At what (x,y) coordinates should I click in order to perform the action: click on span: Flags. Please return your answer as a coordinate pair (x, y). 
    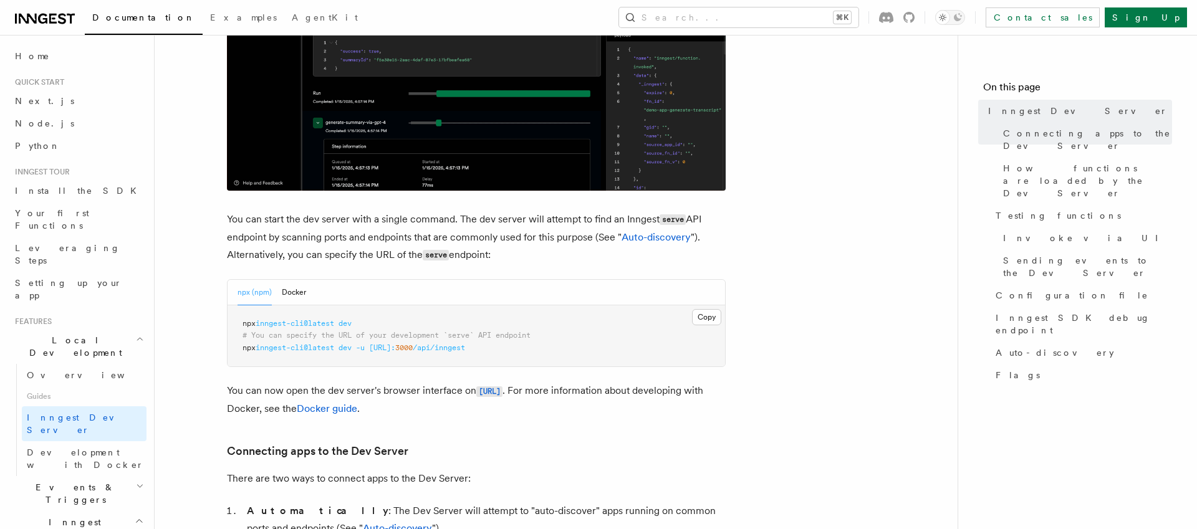
    Looking at the image, I should click on (1017, 375).